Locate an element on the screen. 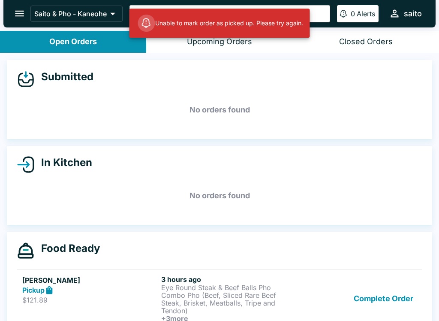  p: 0 is located at coordinates (353, 14).